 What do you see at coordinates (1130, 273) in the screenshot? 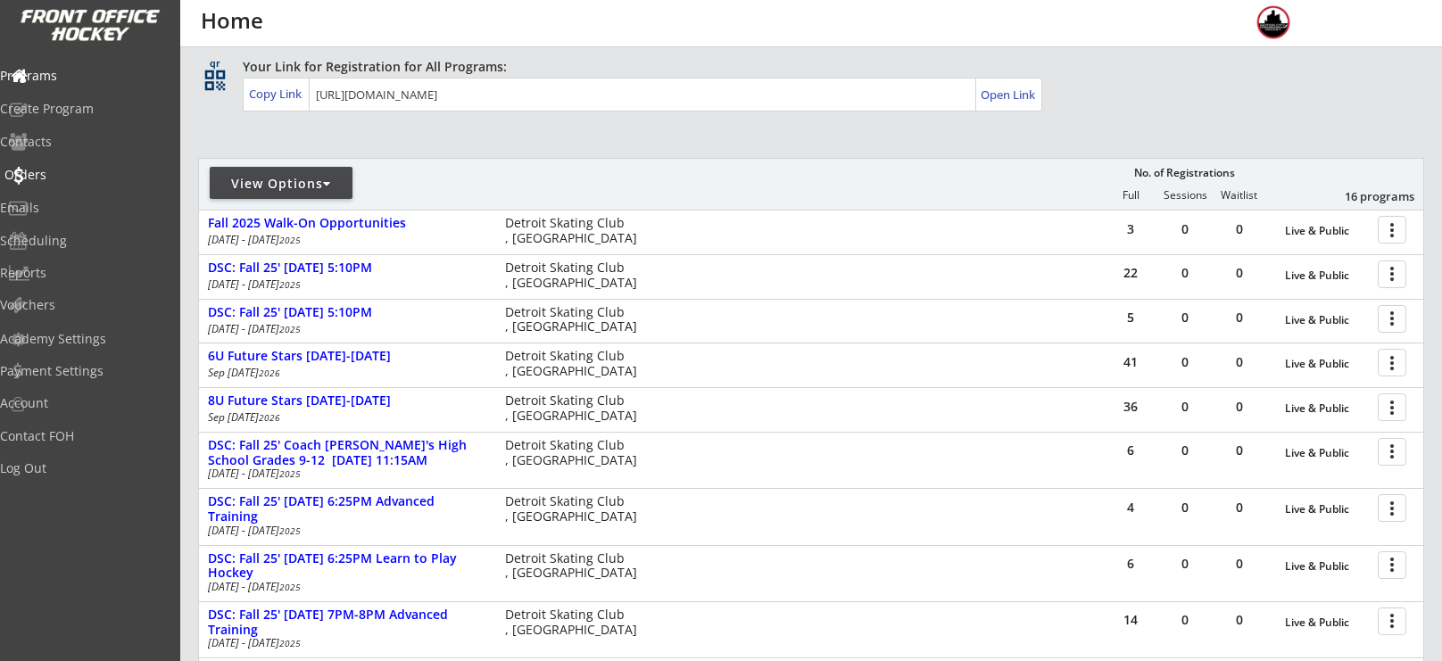
I see `div: 22` at bounding box center [1130, 273].